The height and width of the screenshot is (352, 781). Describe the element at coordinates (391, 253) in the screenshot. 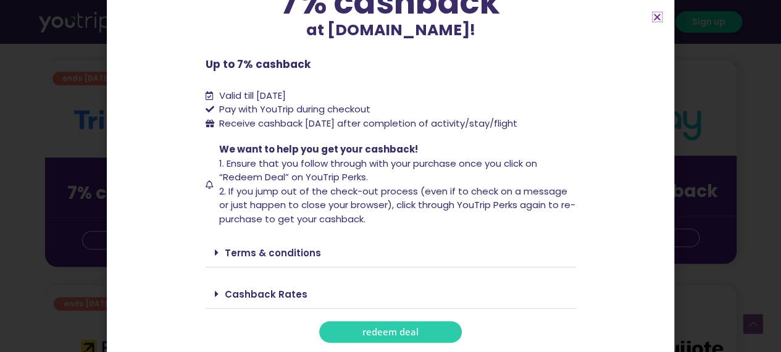

I see `div: Terms & conditions` at that location.